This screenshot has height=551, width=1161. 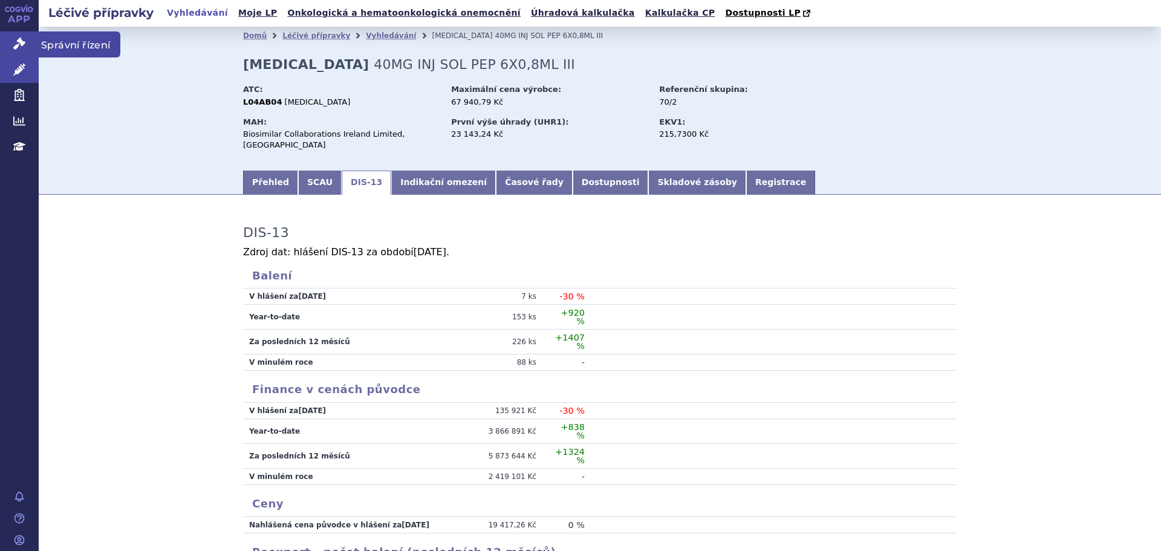 I want to click on td: 19 417,26 Kč, so click(x=500, y=525).